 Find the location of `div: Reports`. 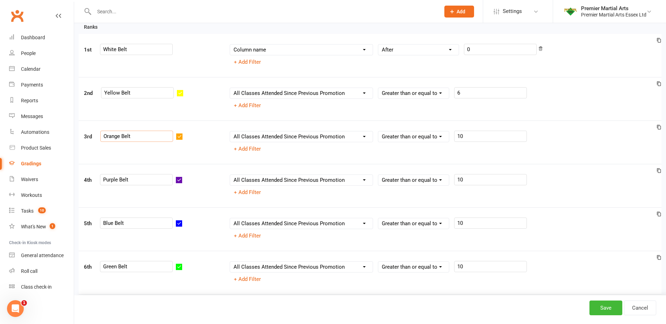

div: Reports is located at coordinates (29, 100).